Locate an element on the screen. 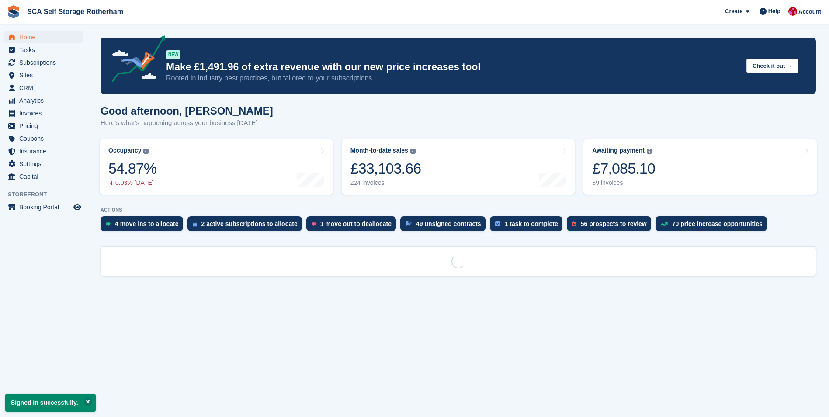 This screenshot has height=417, width=829. span: Pricing is located at coordinates (45, 126).